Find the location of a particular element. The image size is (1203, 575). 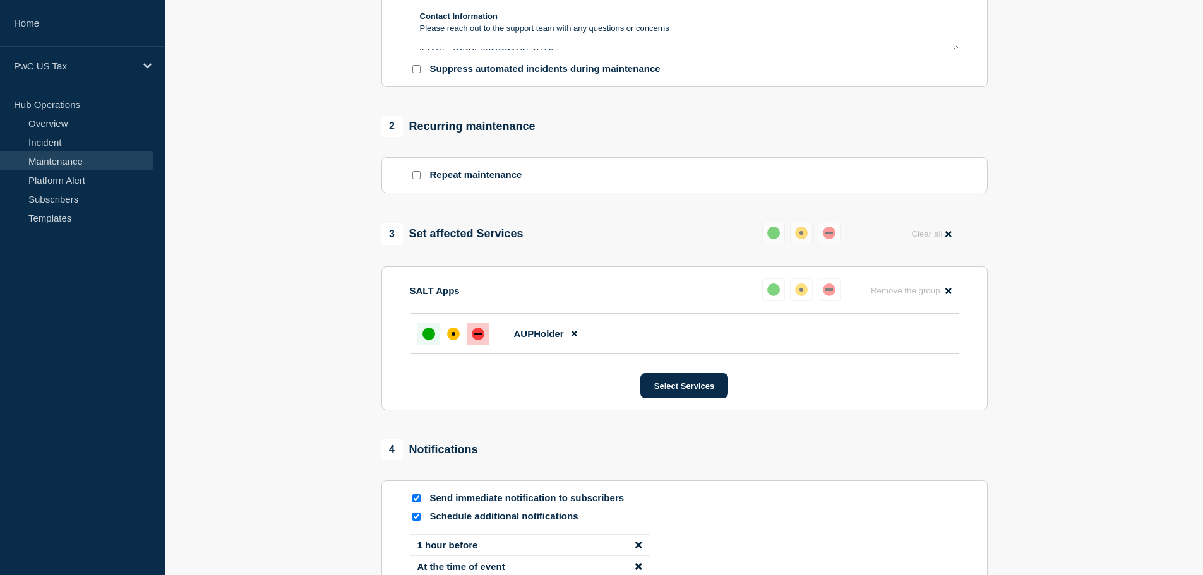

button: disable notification At the time of event is located at coordinates (638, 566).